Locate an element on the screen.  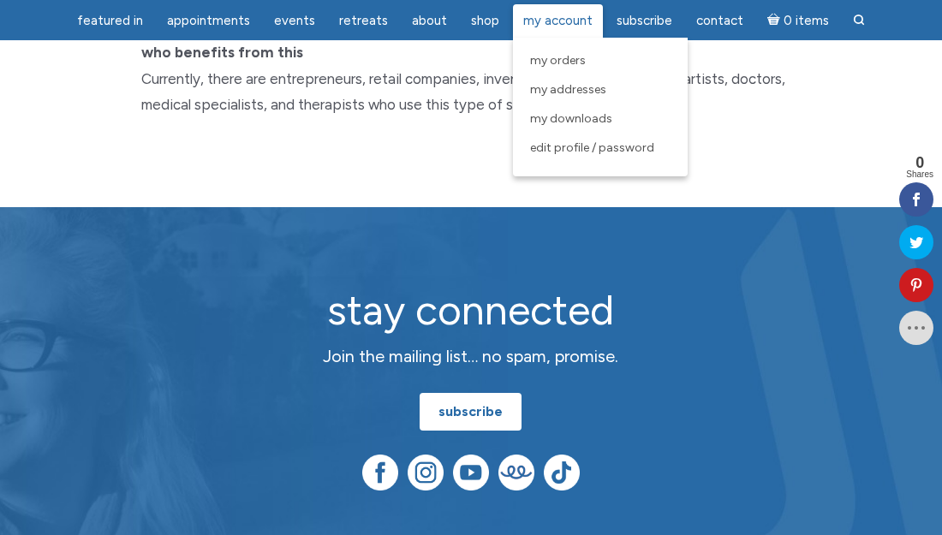
img: Facebook is located at coordinates (380, 473).